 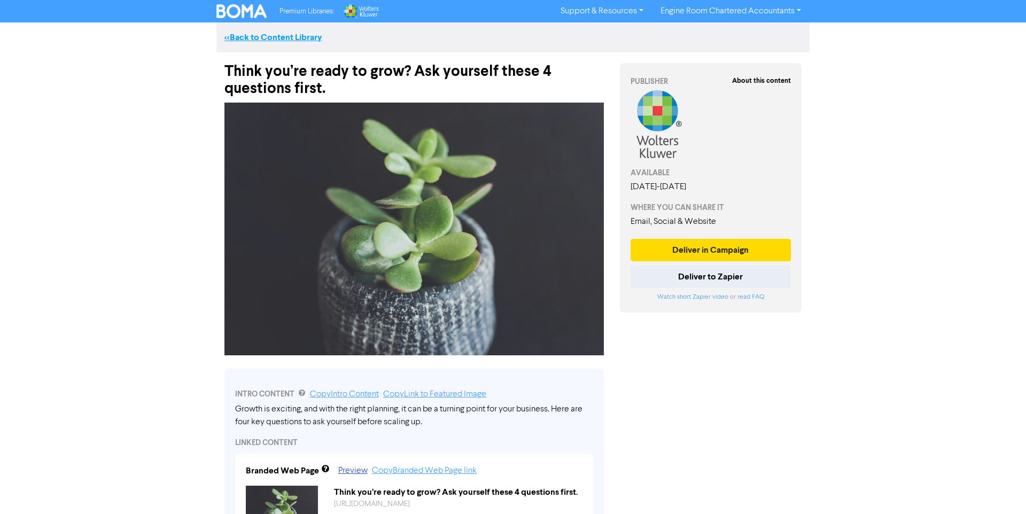 I want to click on strong: About this content, so click(x=761, y=81).